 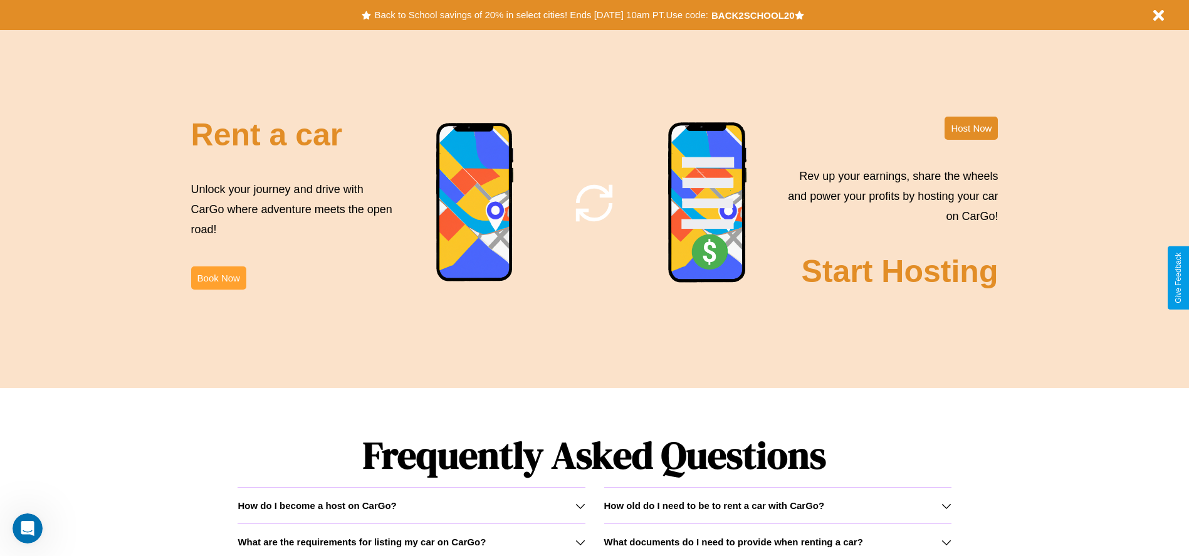 I want to click on h3: What are the requirements for listing my car on CarGo?, so click(x=362, y=542).